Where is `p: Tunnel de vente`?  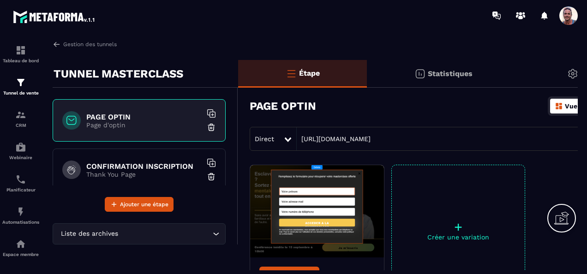
p: Tunnel de vente is located at coordinates (21, 93).